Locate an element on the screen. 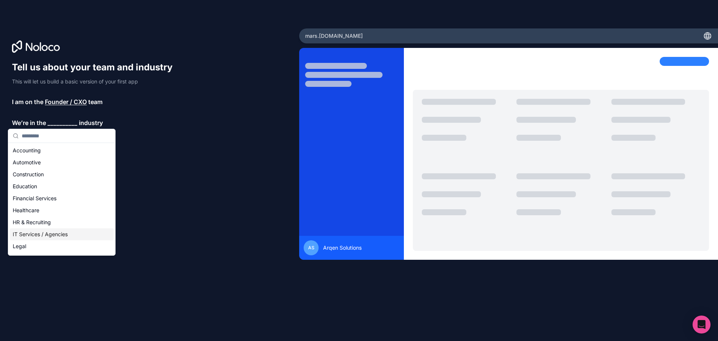 The width and height of the screenshot is (718, 341). div: HR & Recruiting is located at coordinates (62, 222).